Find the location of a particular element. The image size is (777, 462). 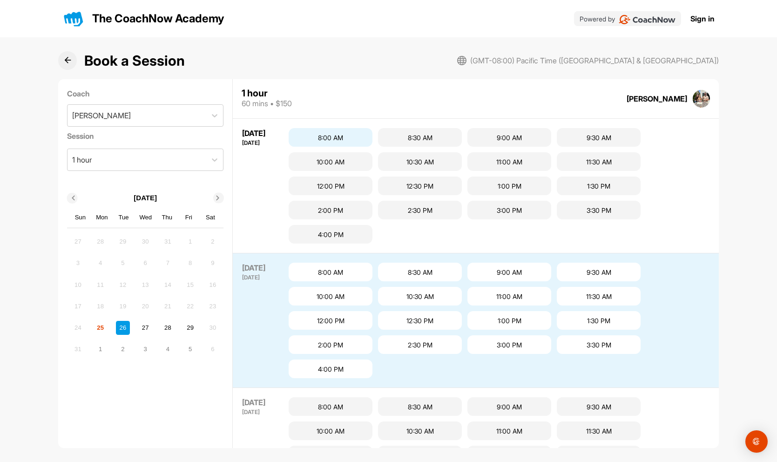

div: Sat is located at coordinates (210, 217).